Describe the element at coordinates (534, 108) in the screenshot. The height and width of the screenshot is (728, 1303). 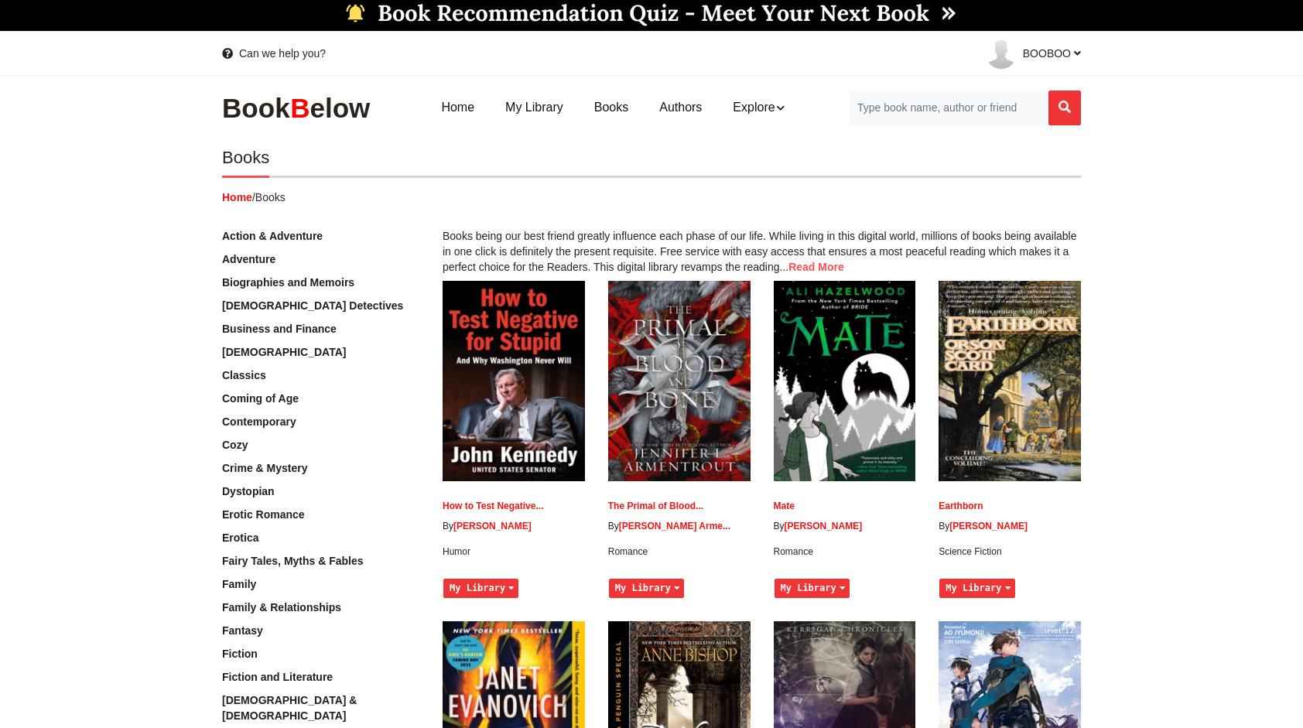
I see `a: My Library` at that location.